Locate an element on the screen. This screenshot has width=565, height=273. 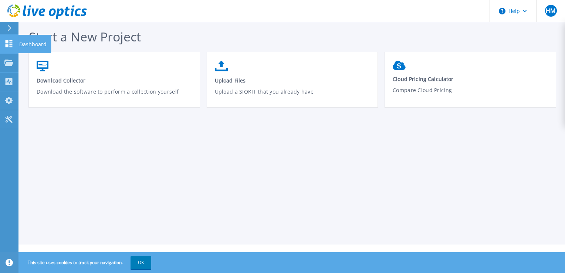
p: Download the software to perform a collection yourself is located at coordinates (114, 96).